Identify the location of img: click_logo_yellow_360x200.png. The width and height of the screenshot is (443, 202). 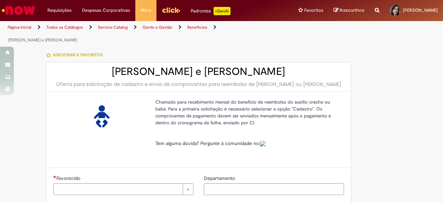
(171, 10).